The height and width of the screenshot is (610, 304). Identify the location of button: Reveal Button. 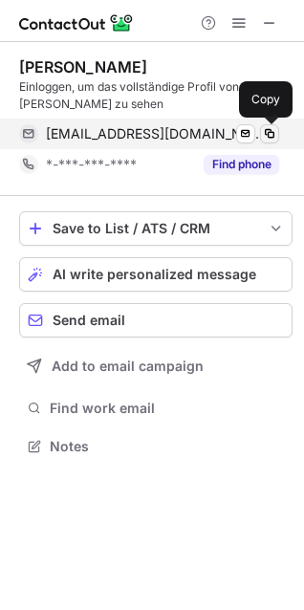
(241, 164).